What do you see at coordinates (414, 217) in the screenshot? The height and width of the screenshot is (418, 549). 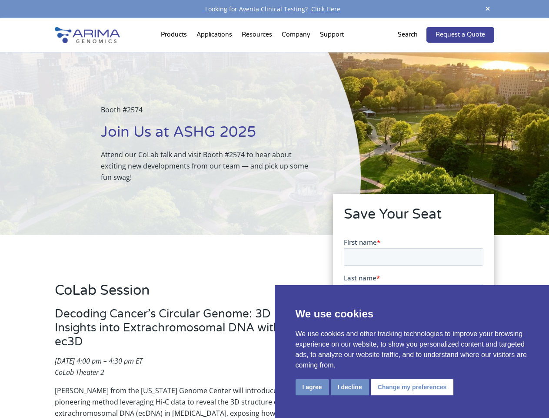 I see `h2: Save Your Seat` at bounding box center [414, 217].